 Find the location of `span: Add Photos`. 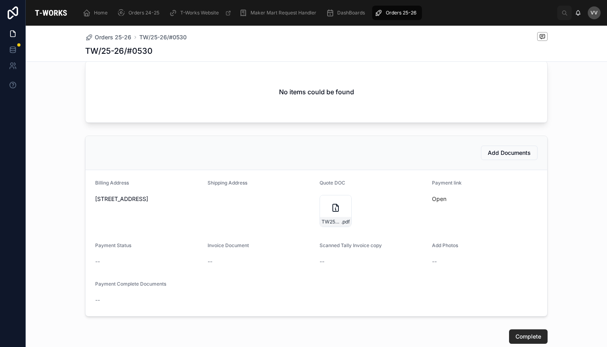

span: Add Photos is located at coordinates (445, 245).